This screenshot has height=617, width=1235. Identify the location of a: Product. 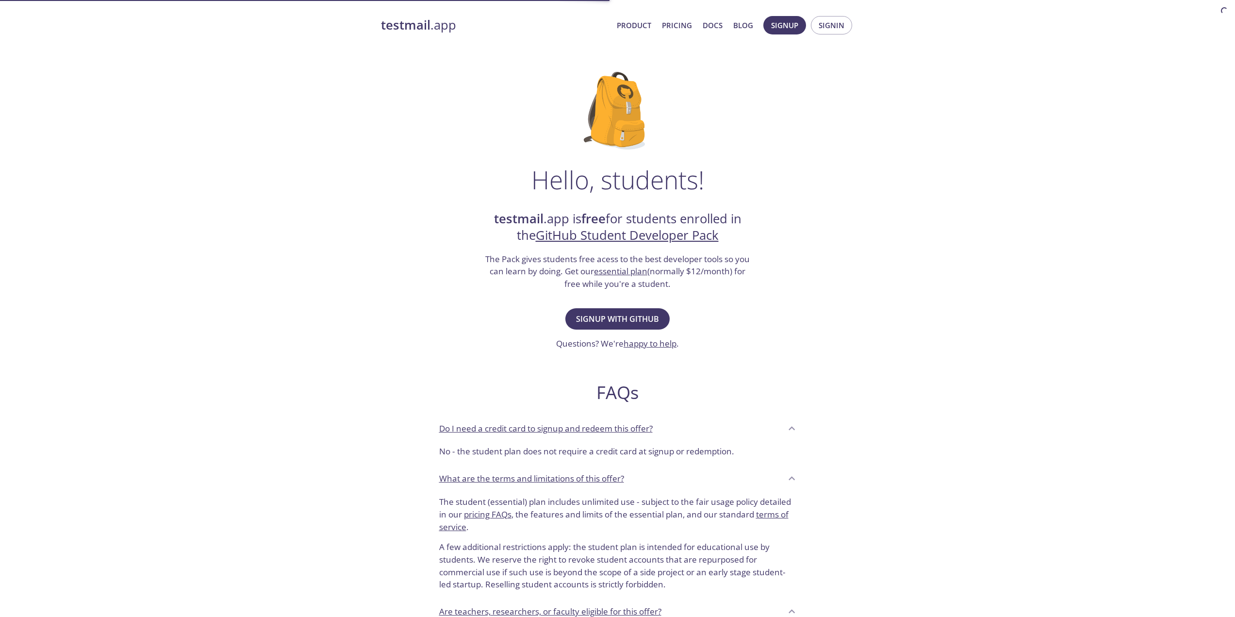
(634, 25).